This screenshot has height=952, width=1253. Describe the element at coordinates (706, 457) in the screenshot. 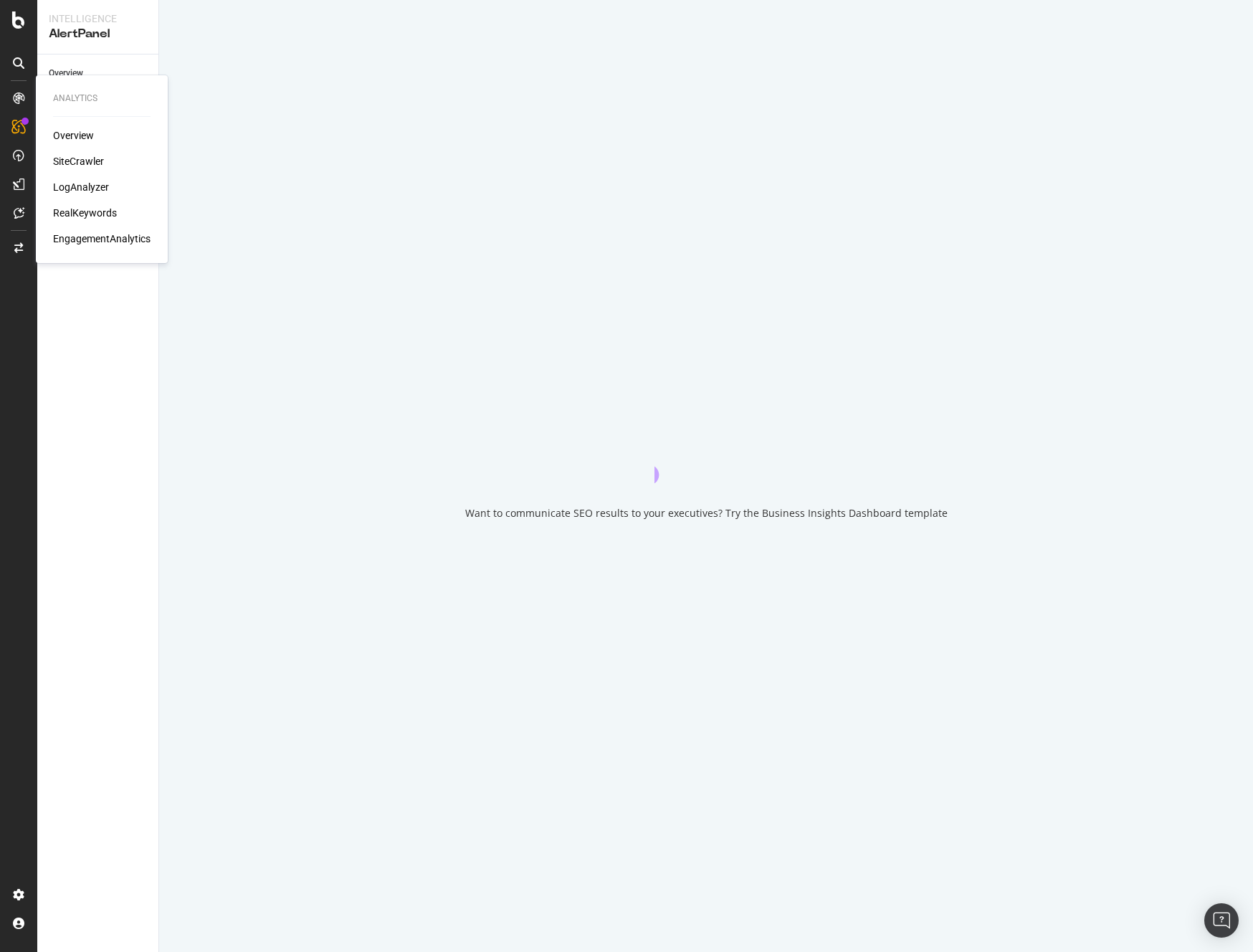

I see `div: animation` at that location.